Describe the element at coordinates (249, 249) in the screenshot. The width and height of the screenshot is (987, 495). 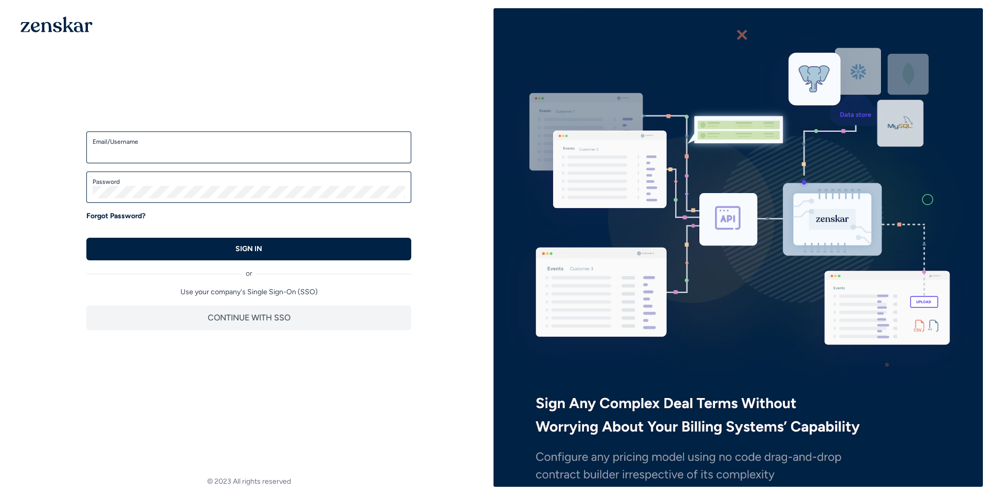
I see `button: SIGN IN` at that location.